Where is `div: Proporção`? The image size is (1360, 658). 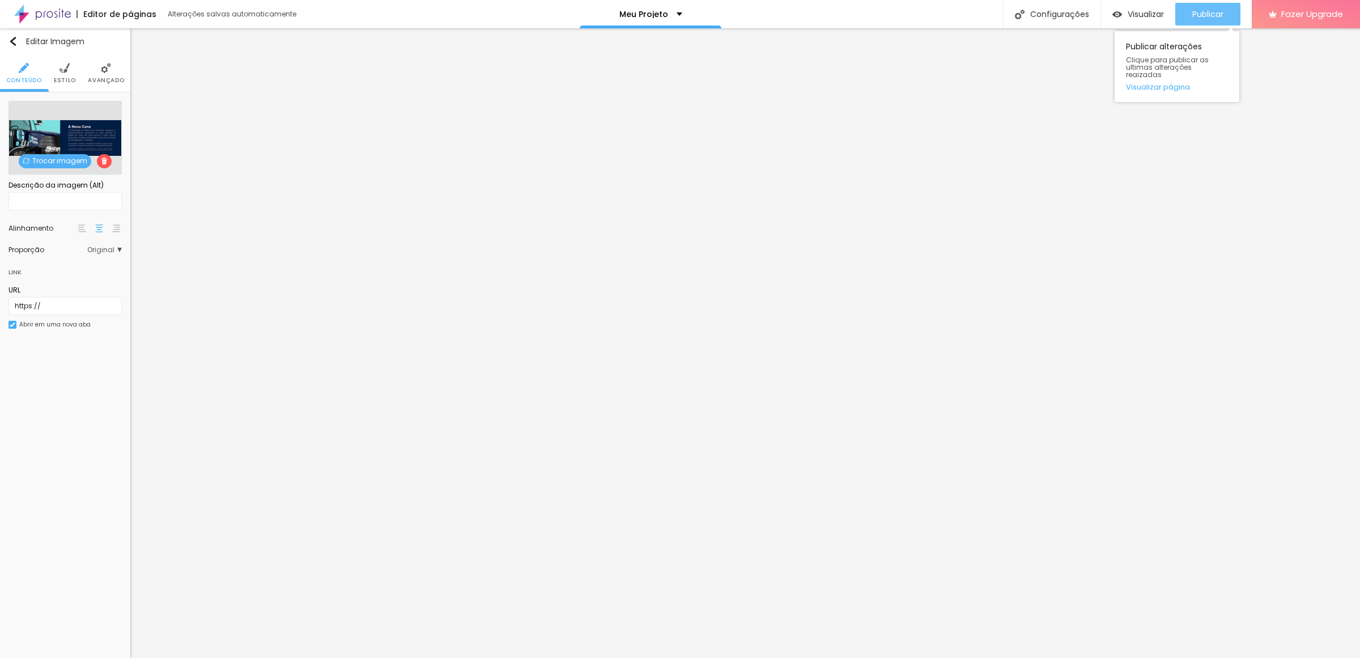
div: Proporção is located at coordinates (48, 250).